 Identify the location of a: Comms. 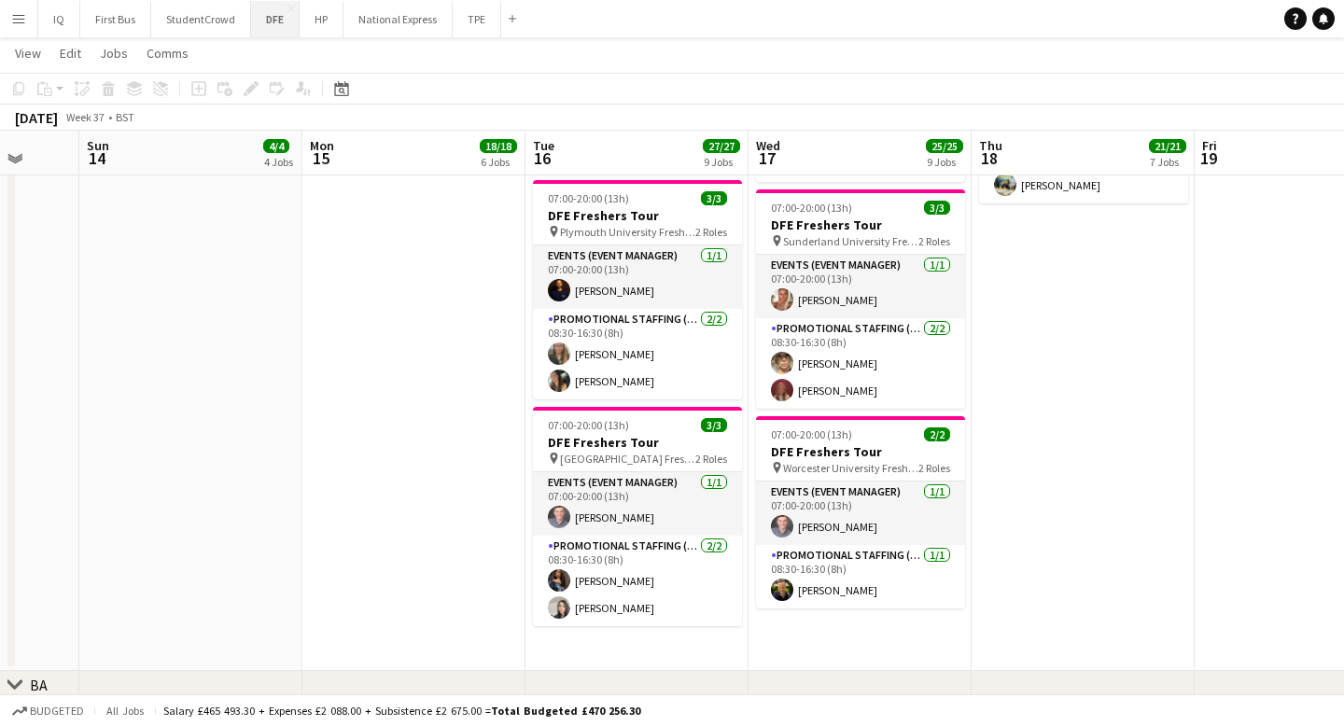
(167, 53).